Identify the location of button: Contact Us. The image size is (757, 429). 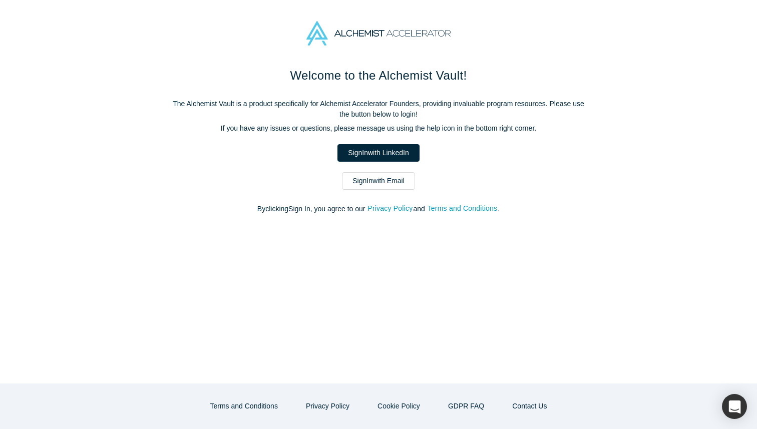
(529, 406).